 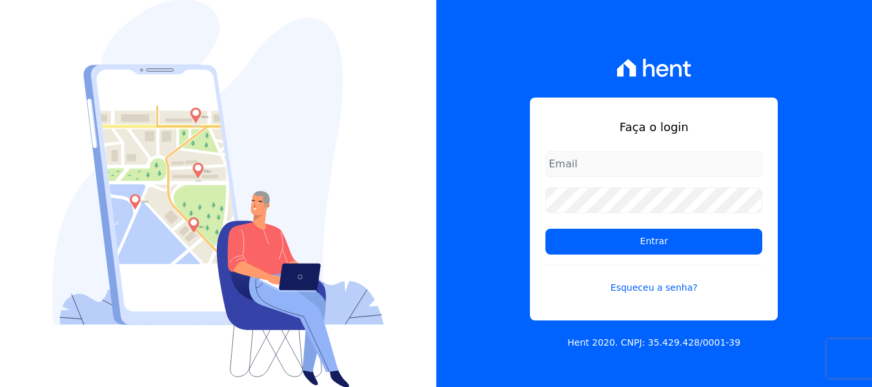 What do you see at coordinates (654, 241) in the screenshot?
I see `input: Entrar` at bounding box center [654, 241].